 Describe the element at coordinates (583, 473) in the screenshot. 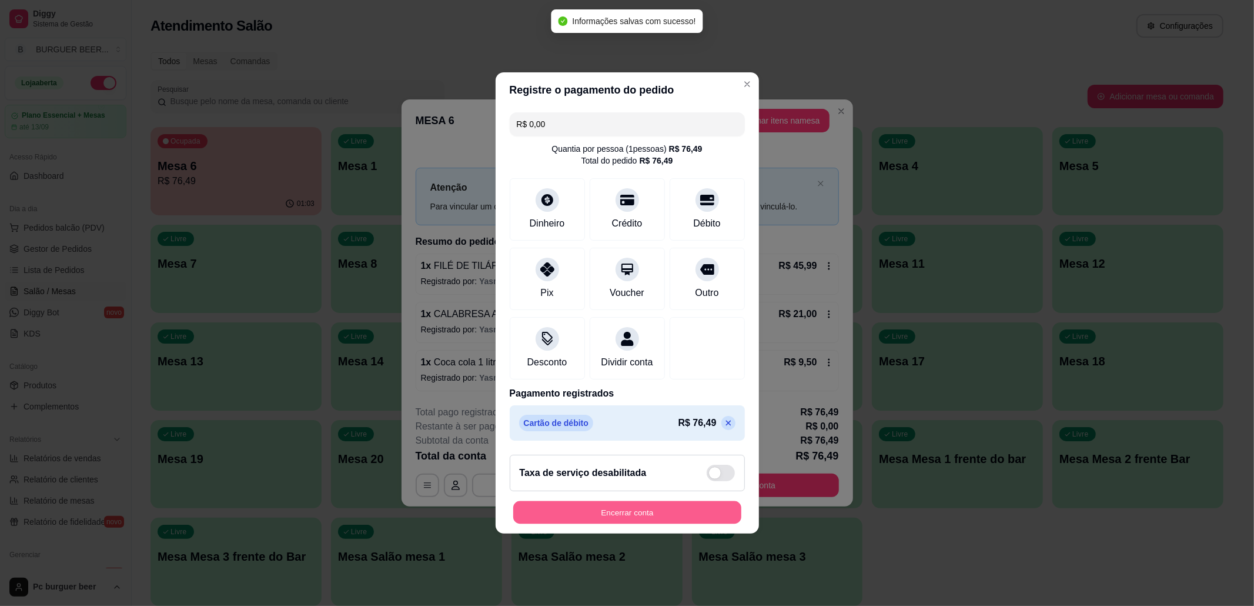

I see `h2: Taxa de serviço desabilitada` at that location.